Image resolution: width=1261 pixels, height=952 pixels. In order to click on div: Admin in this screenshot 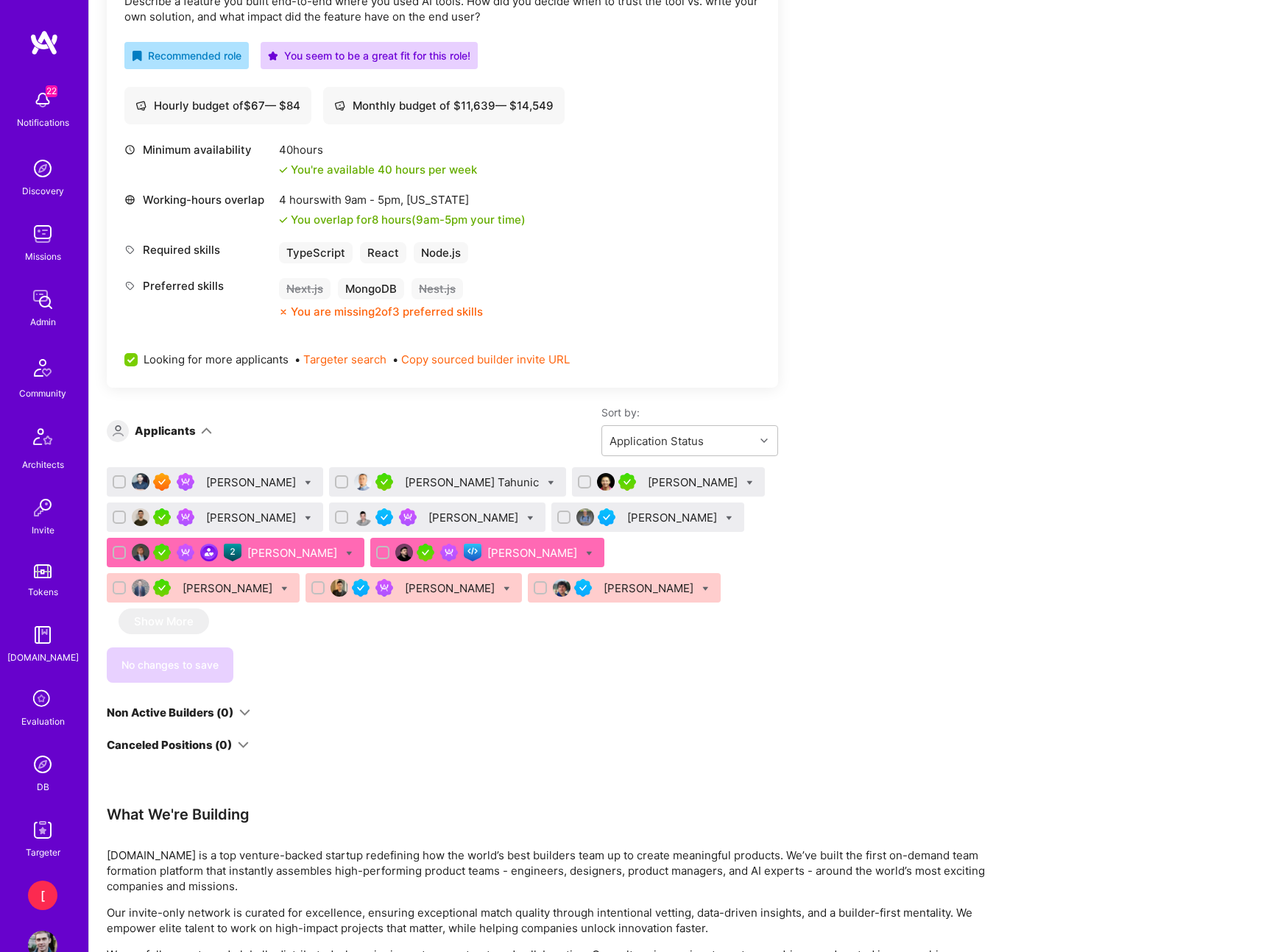, I will do `click(43, 321)`.